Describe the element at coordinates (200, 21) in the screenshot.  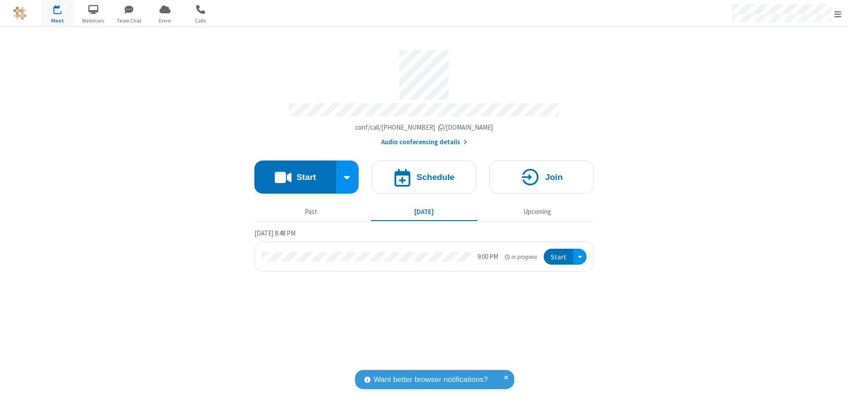
I see `span: Calls` at that location.